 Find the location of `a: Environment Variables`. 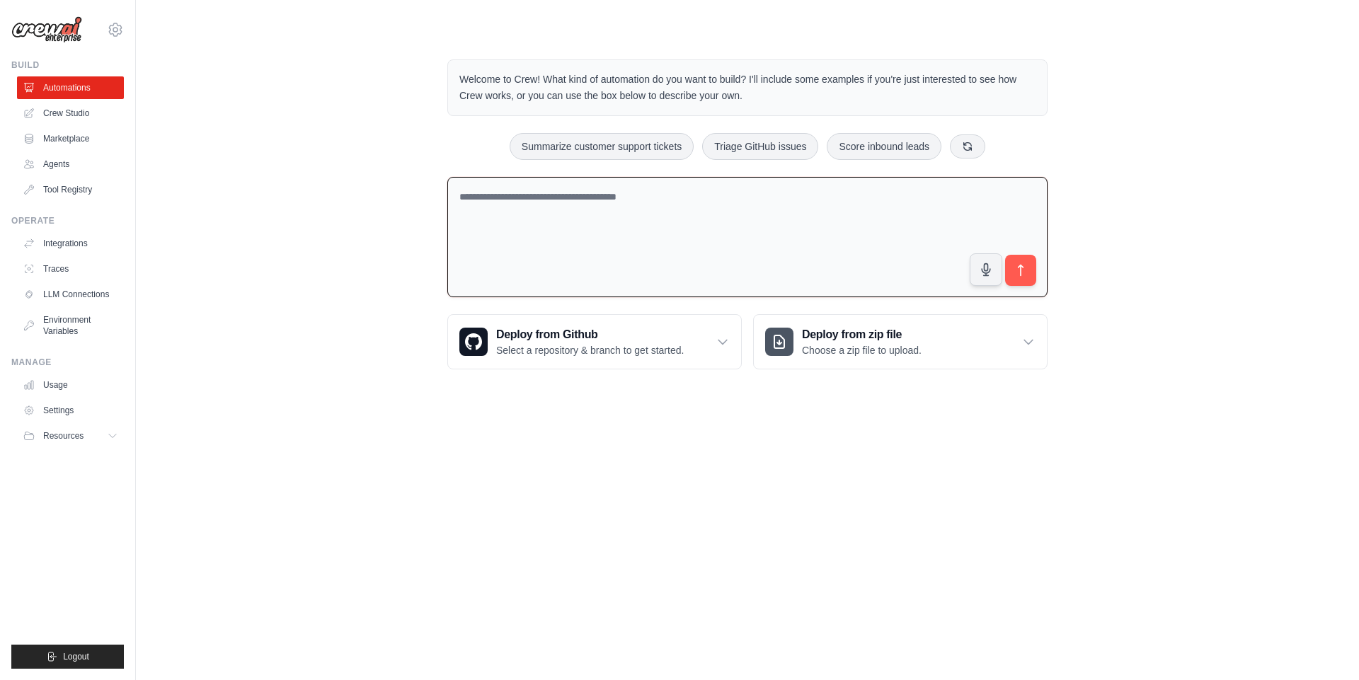

a: Environment Variables is located at coordinates (70, 325).